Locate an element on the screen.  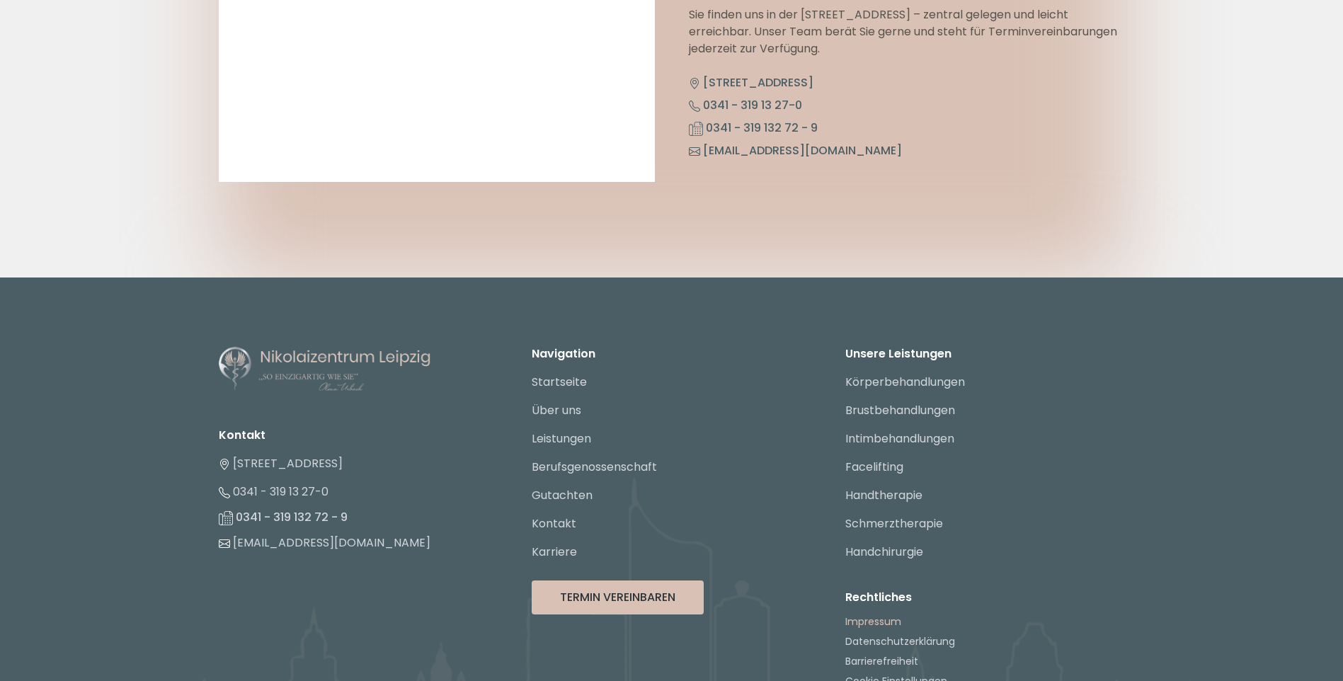
img: Nikolaizentrum Leipzig - Logo is located at coordinates (325, 370).